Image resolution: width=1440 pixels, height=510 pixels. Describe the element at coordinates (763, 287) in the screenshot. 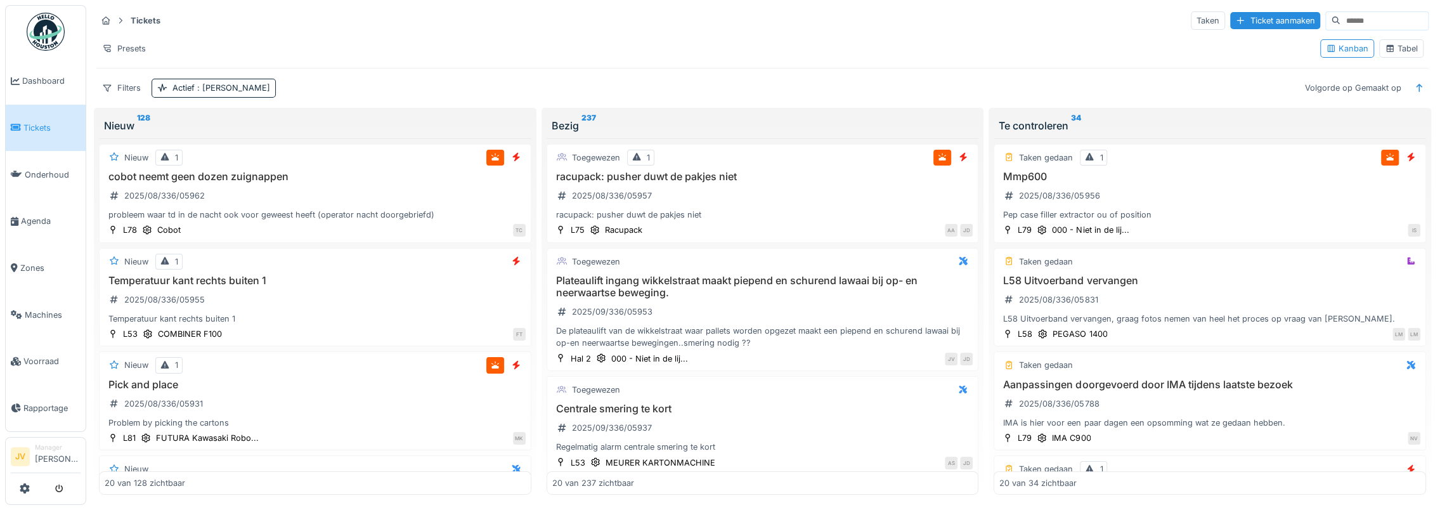

I see `h3: Plateaulift ingang wikkelstraat maakt piepend en schurend lawaai bij op- en neerwaartse beweging.` at that location.